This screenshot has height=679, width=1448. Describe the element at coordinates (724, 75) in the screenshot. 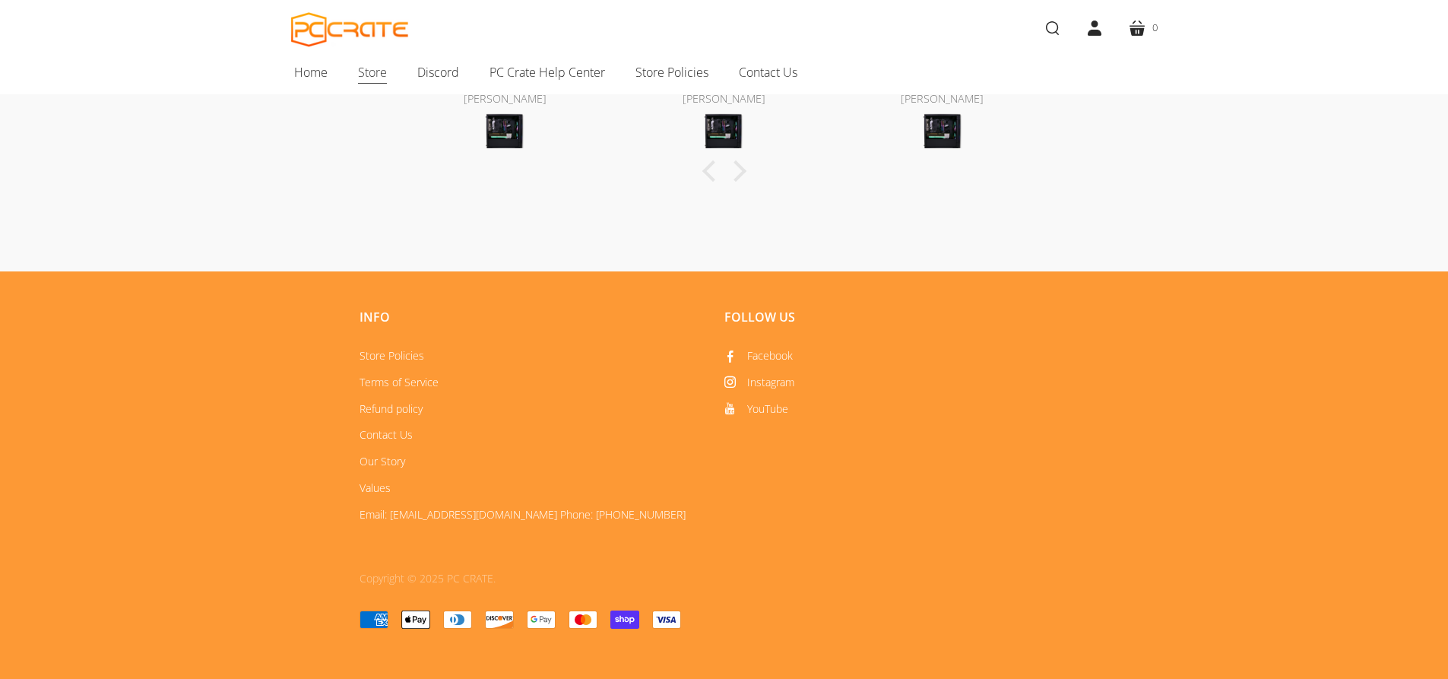

I see `nav: Main navigation` at that location.